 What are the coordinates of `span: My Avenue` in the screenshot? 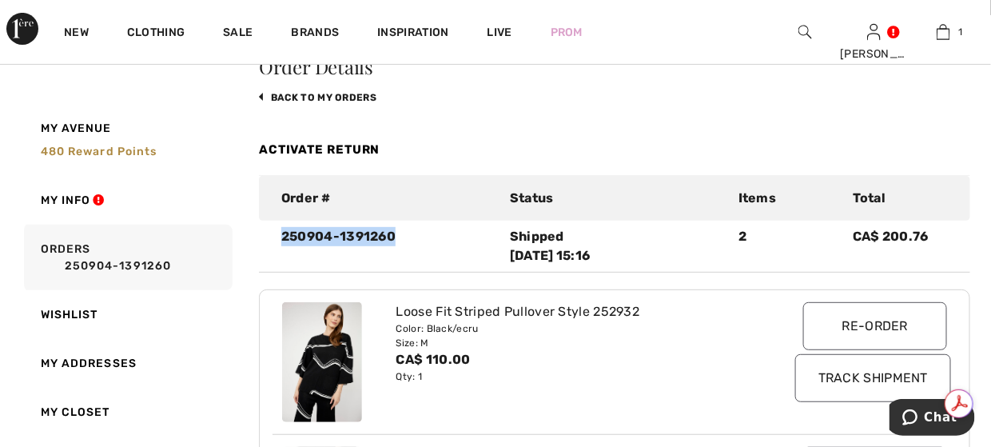 It's located at (76, 128).